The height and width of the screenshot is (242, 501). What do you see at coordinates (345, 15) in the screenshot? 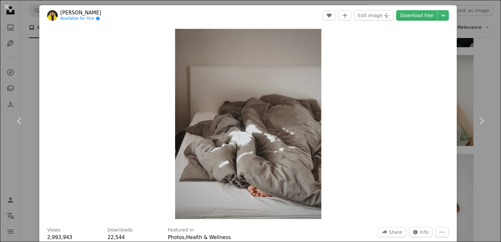
I see `button: Add to Collection` at bounding box center [345, 15].